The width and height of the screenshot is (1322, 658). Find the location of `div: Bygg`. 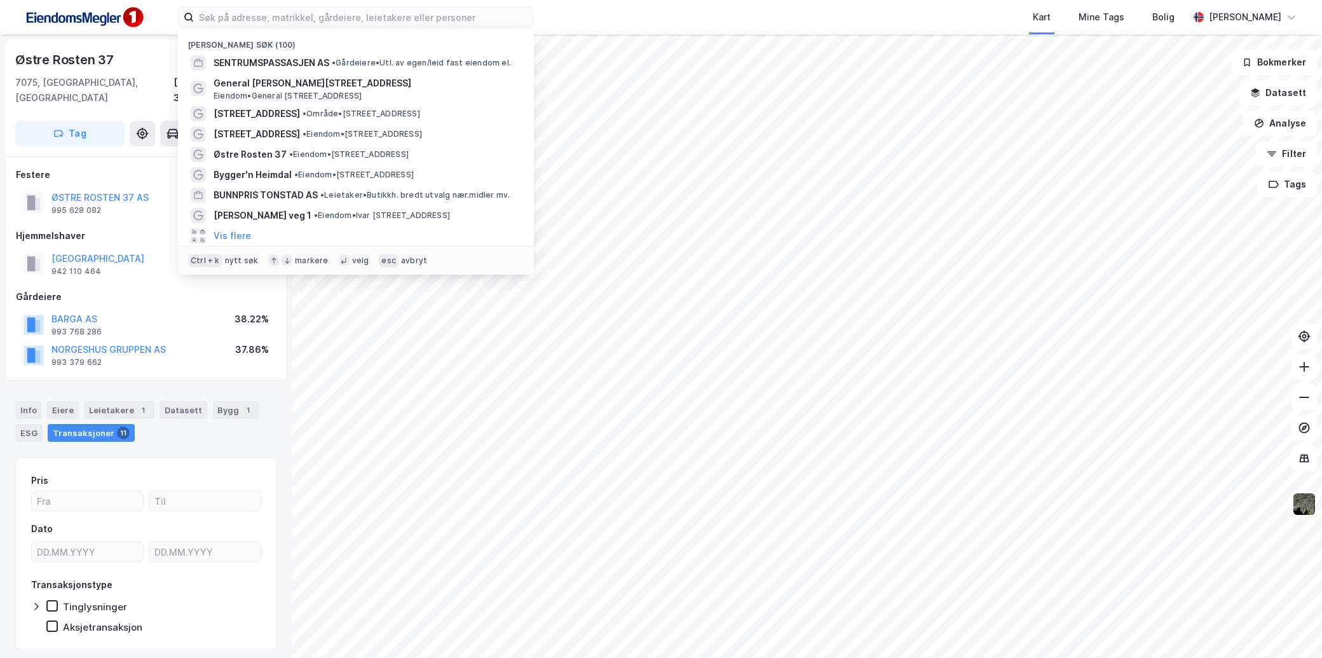

div: Bygg is located at coordinates (236, 410).